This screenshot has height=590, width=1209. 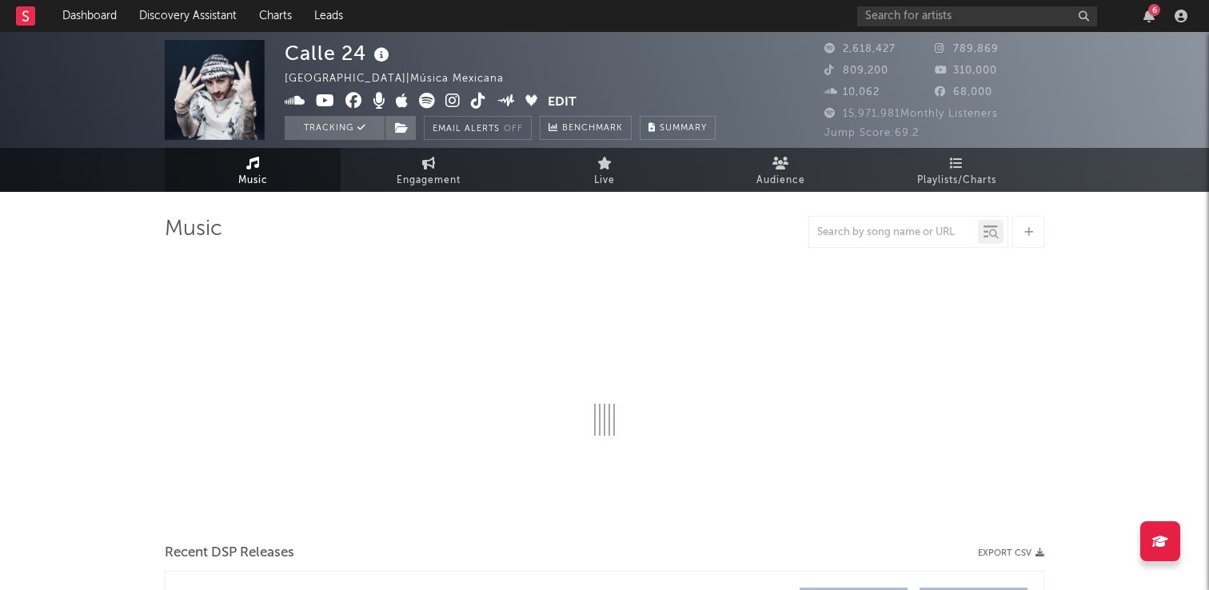 I want to click on span: 789,869, so click(x=967, y=49).